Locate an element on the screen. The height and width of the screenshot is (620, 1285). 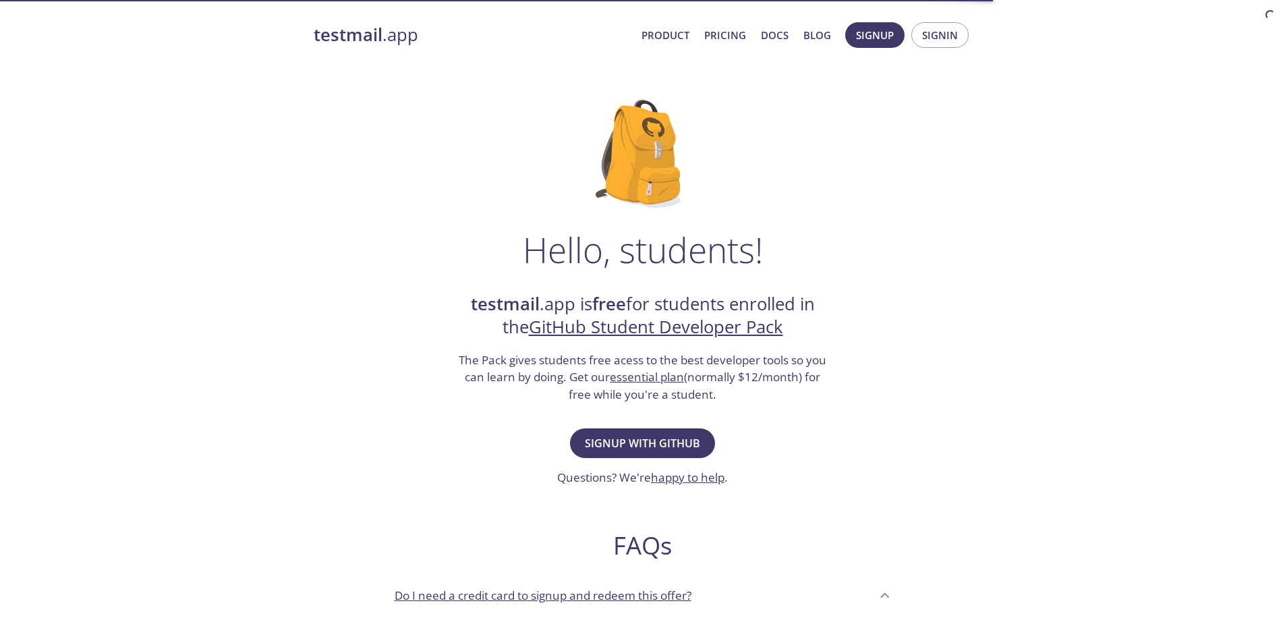
span: Signup with GitHub is located at coordinates (642, 443).